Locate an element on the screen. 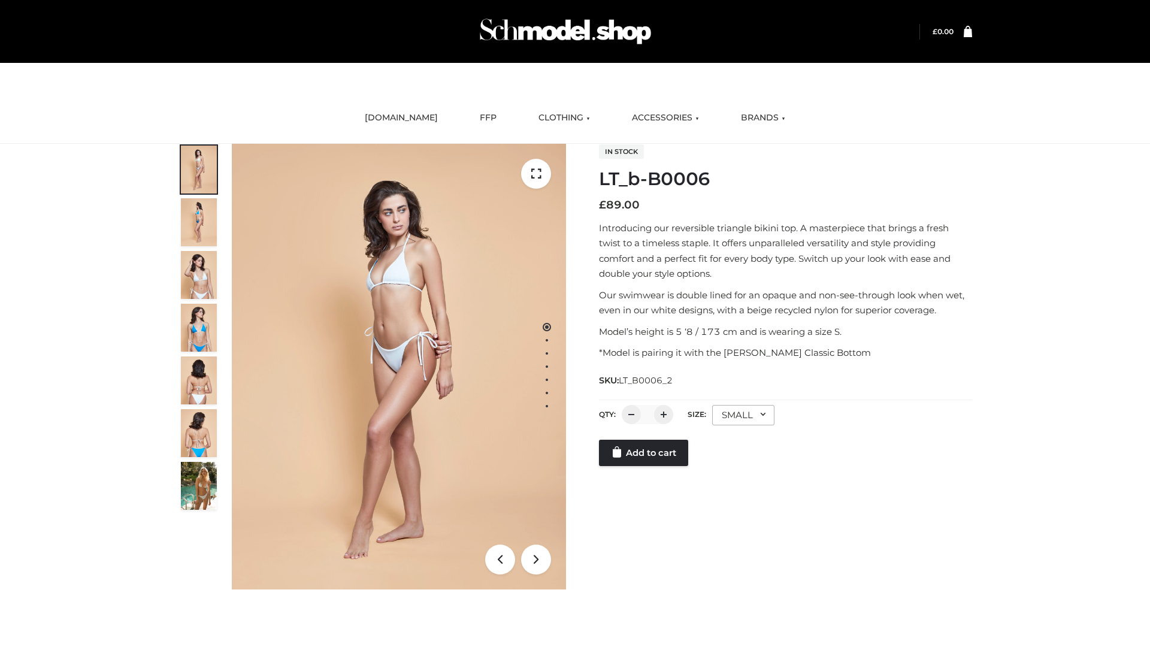 The image size is (1150, 647). label: Size: is located at coordinates (696, 414).